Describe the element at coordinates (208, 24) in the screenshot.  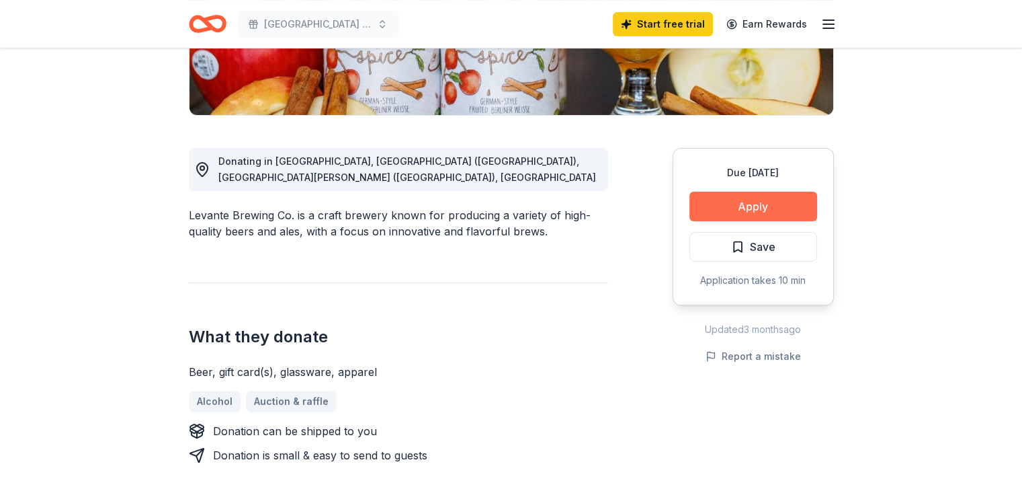
I see `a: Home` at that location.